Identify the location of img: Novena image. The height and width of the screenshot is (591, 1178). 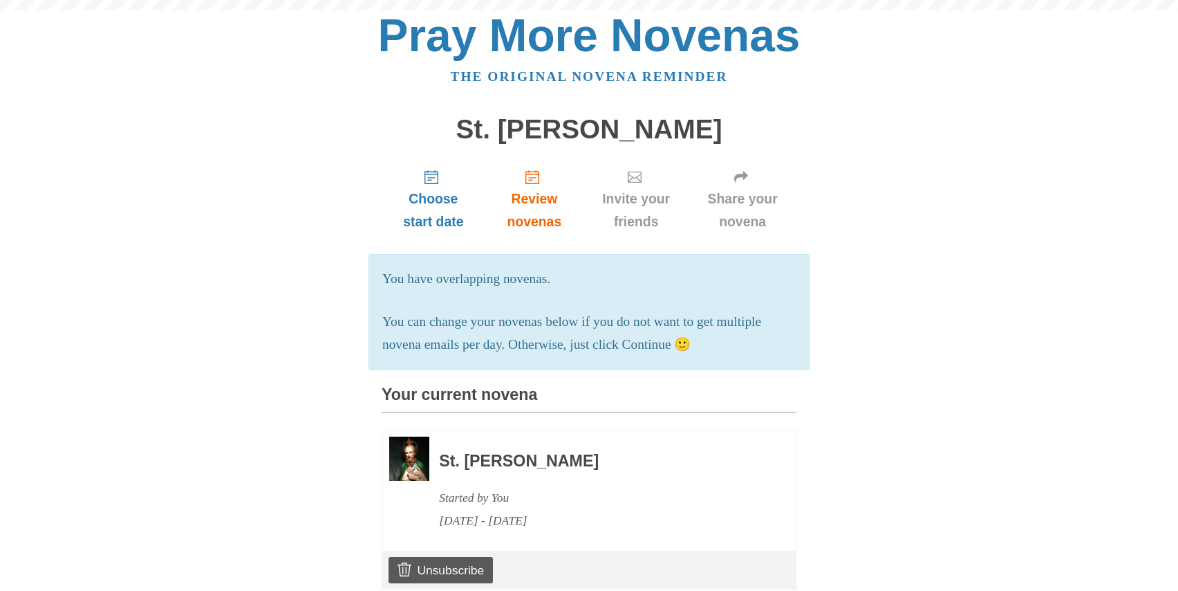
(409, 458).